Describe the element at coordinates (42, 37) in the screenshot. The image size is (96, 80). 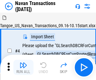
I see `div: Import Sheet` at that location.